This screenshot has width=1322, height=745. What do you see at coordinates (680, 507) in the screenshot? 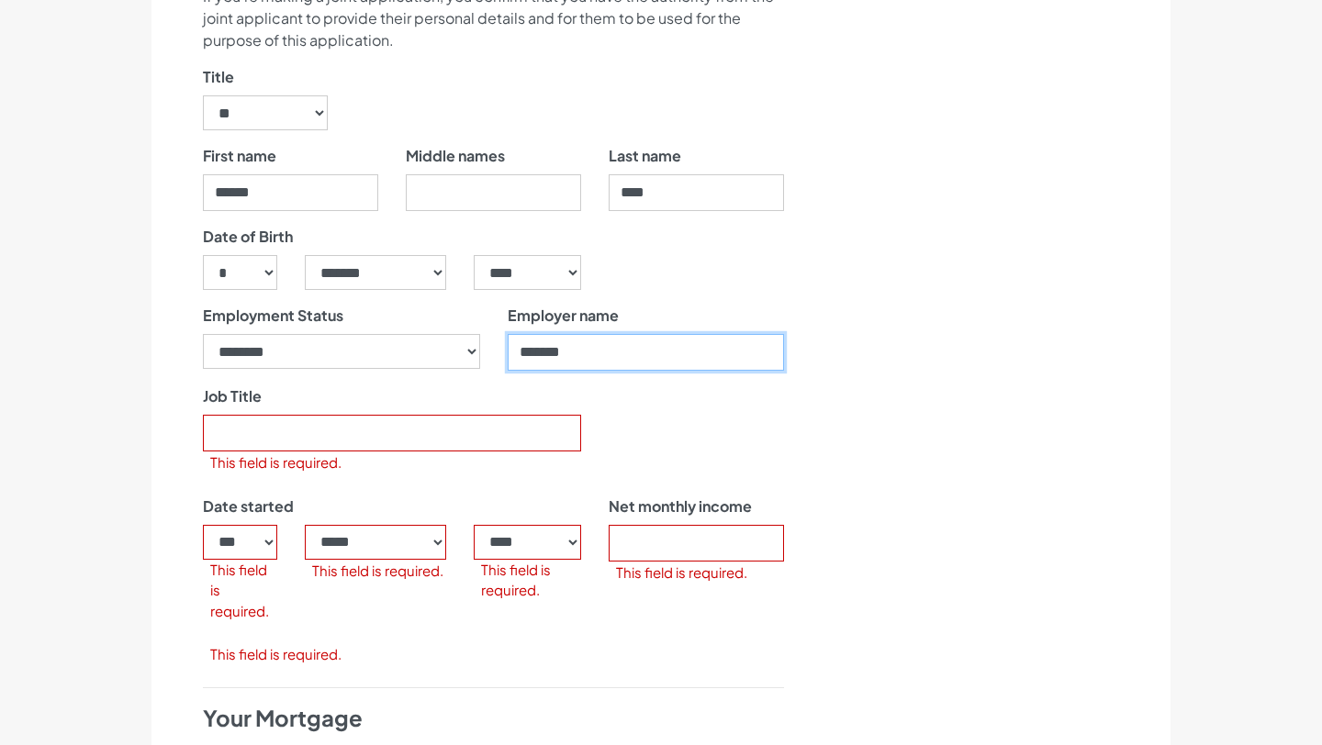
I see `label: Net monthly income` at bounding box center [680, 507].